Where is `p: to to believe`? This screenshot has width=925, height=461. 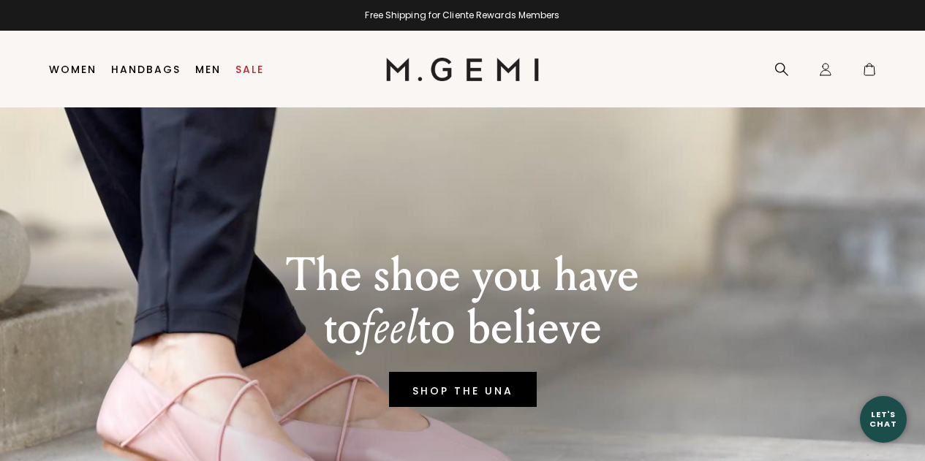 p: to to believe is located at coordinates (462, 328).